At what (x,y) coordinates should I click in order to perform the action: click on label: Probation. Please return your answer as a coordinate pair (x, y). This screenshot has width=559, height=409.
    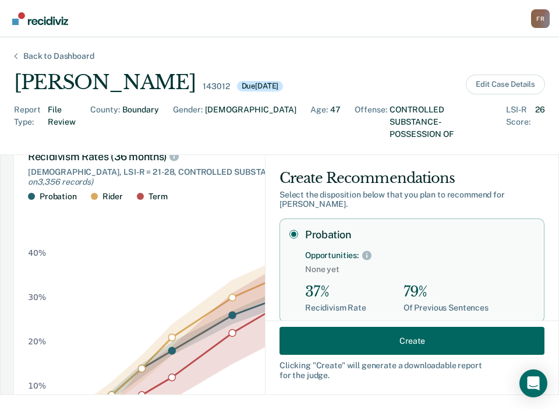
    Looking at the image, I should click on (420, 235).